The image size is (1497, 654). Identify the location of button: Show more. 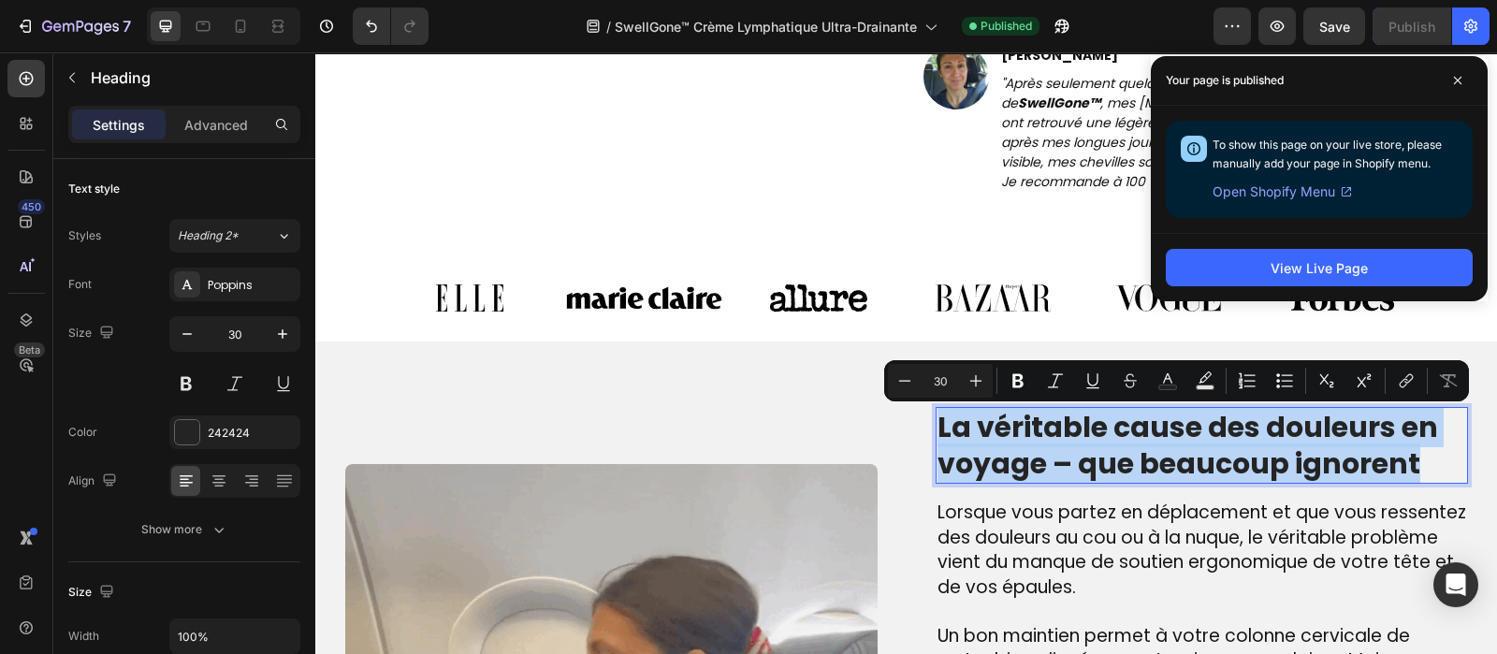
(184, 529).